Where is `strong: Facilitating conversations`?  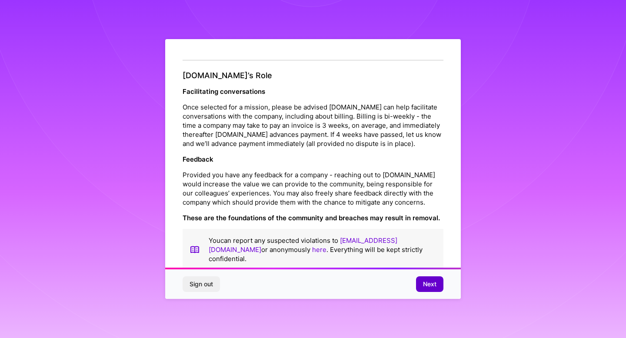 strong: Facilitating conversations is located at coordinates (224, 91).